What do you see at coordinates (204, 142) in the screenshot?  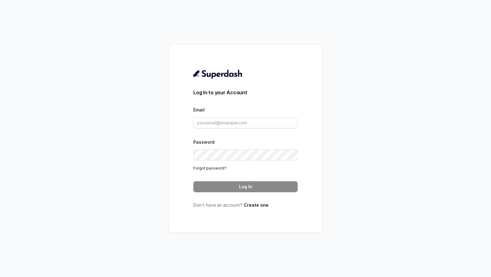 I see `label: Password` at bounding box center [204, 142].